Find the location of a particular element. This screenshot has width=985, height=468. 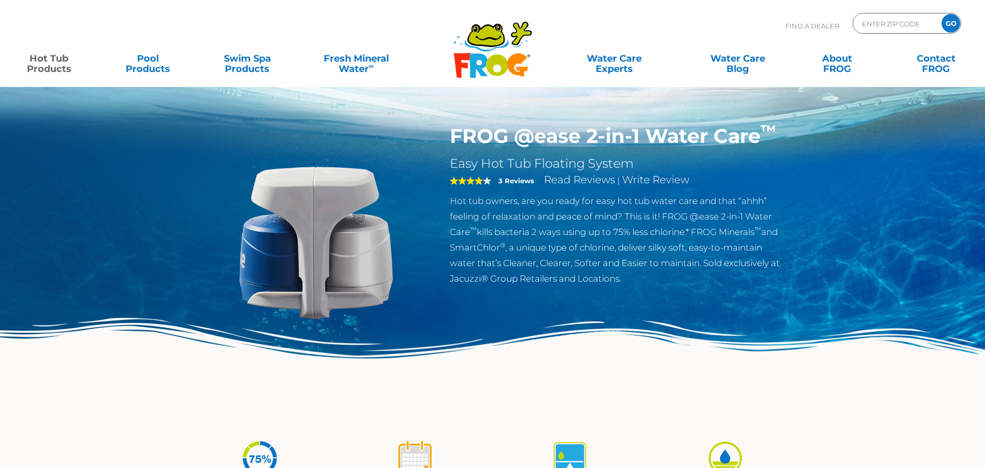

p: Hot tub owners, are you ready for easy hot tub water care and that “ahhh” feeling of relaxation a... is located at coordinates (619, 240).